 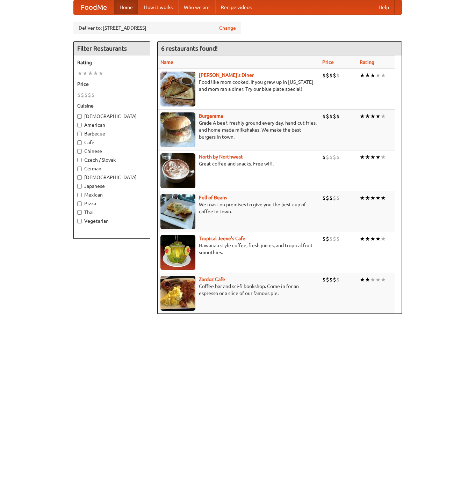 What do you see at coordinates (238, 208) in the screenshot?
I see `p: We roast on premises to give you the best cup of coffee in town.` at bounding box center [238, 208].